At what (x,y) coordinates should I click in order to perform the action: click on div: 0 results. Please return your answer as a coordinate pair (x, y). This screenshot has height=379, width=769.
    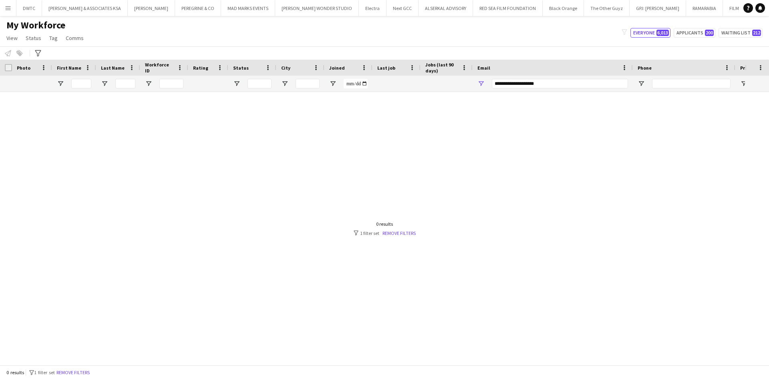
    Looking at the image, I should click on (385, 224).